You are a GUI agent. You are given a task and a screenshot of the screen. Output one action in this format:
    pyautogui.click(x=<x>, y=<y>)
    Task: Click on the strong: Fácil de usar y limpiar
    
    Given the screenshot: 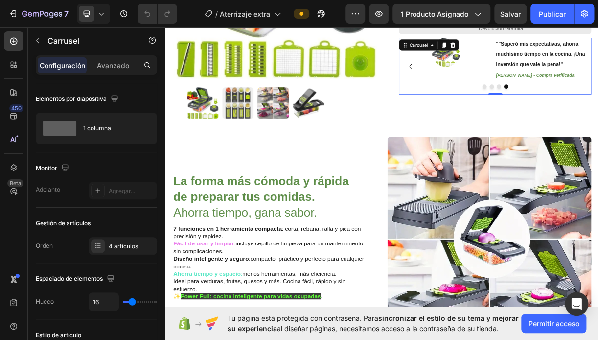 What is the action you would take?
    pyautogui.click(x=52, y=299)
    